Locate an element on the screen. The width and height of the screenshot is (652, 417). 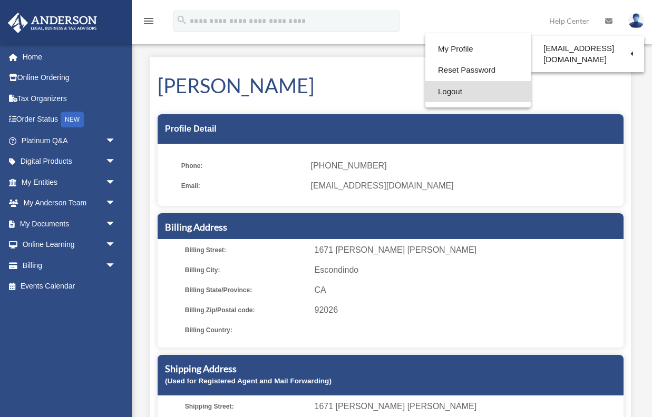
a: My Profile is located at coordinates (478, 49).